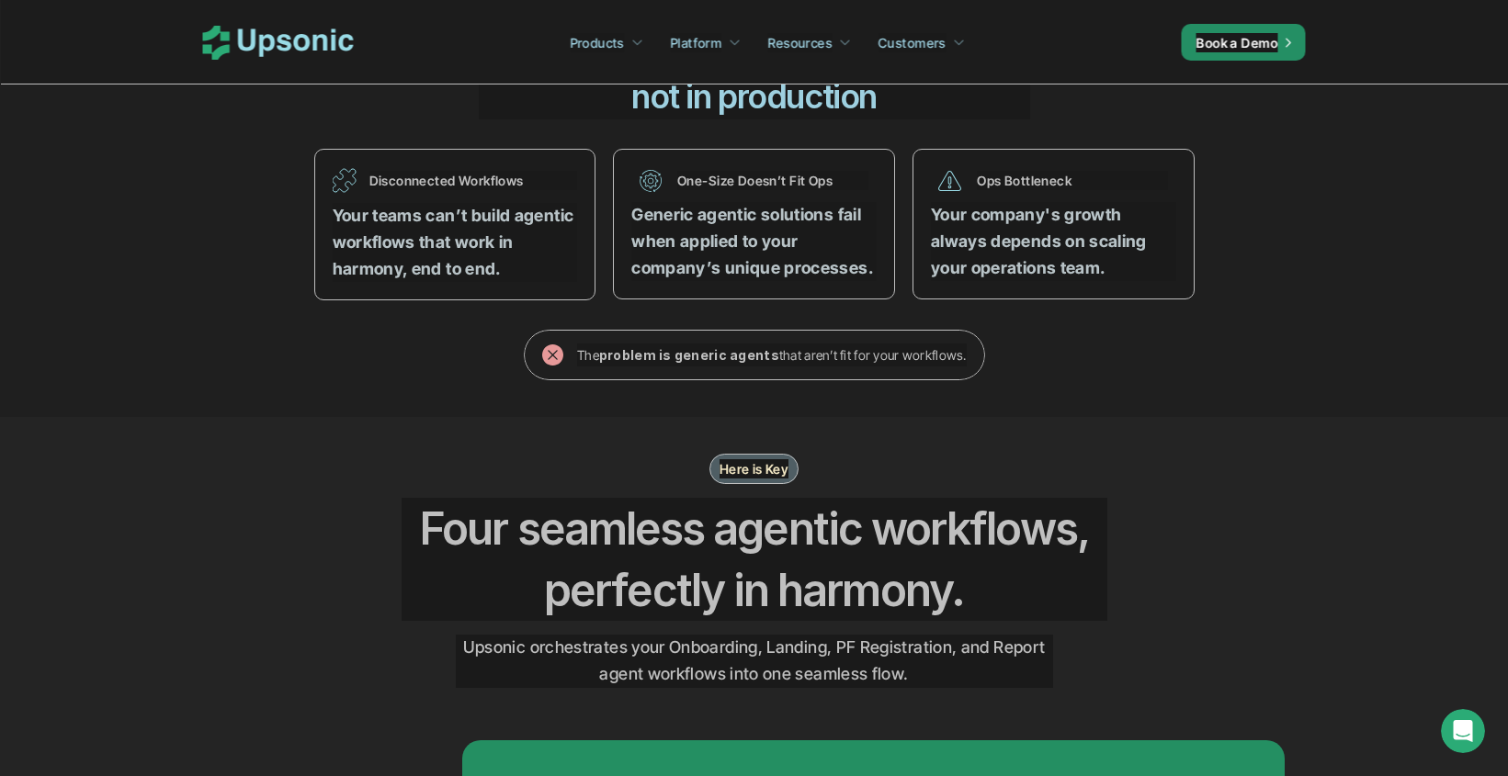 The width and height of the screenshot is (1508, 776). What do you see at coordinates (596, 42) in the screenshot?
I see `p: Products` at bounding box center [596, 42].